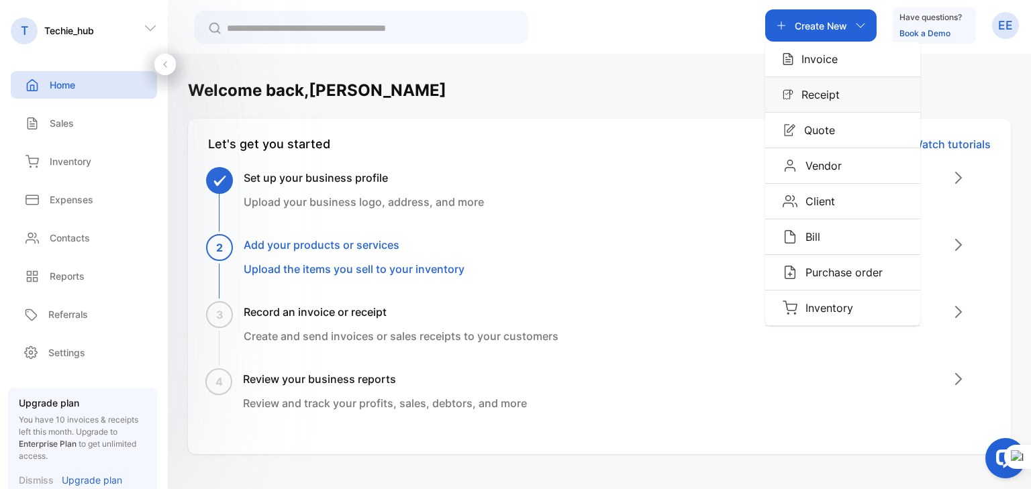 The height and width of the screenshot is (489, 1031). I want to click on p: Client, so click(816, 201).